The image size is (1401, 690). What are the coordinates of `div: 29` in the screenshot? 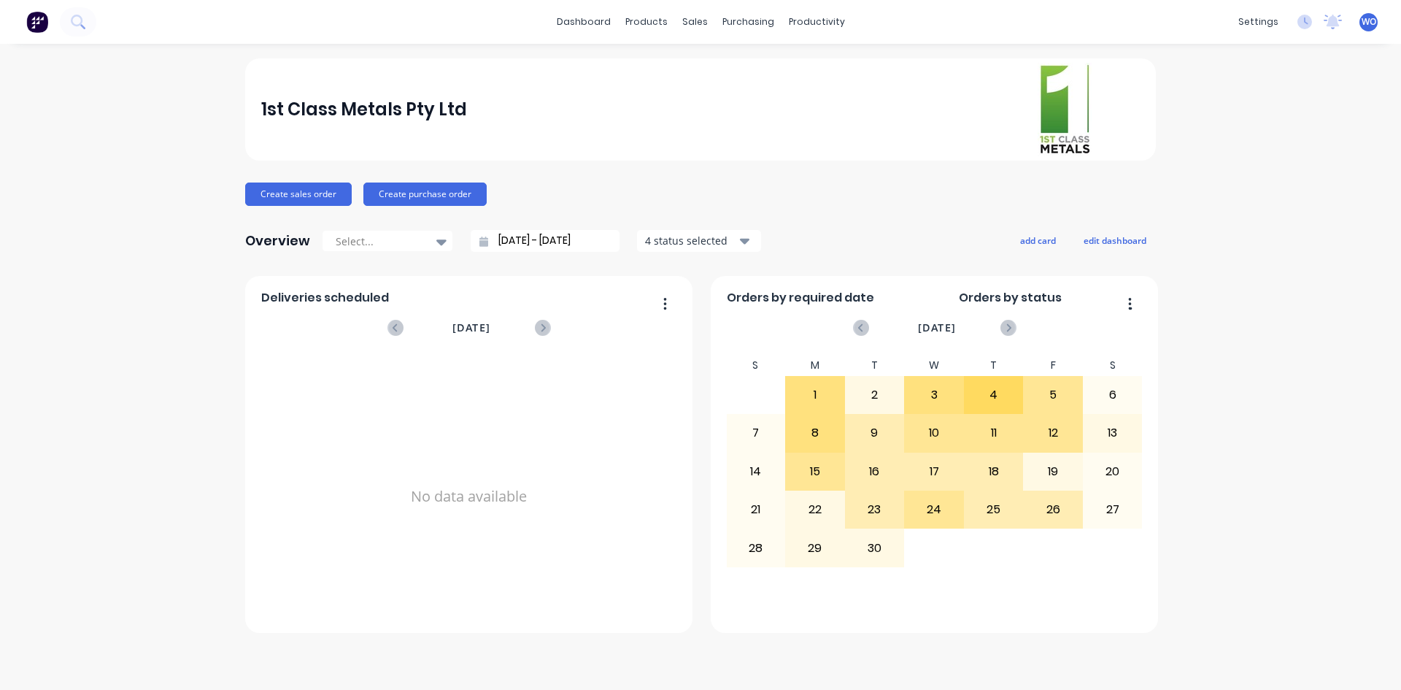 It's located at (815, 547).